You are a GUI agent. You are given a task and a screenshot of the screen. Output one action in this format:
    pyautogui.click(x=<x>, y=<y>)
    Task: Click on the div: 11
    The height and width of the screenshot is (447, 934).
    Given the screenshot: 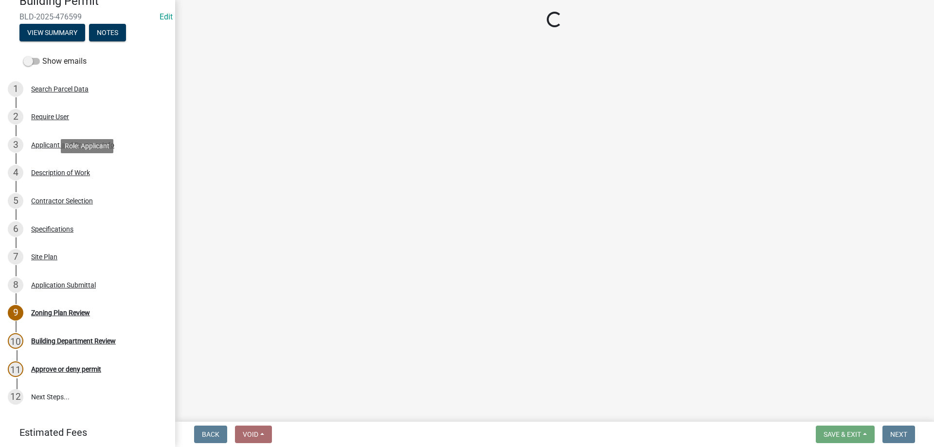 What is the action you would take?
    pyautogui.click(x=16, y=369)
    